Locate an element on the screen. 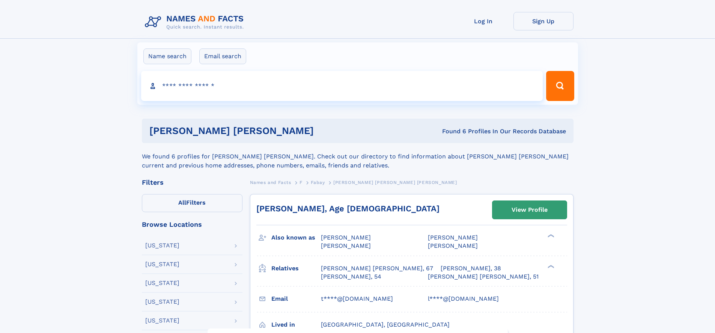  span: F is located at coordinates (301, 182).